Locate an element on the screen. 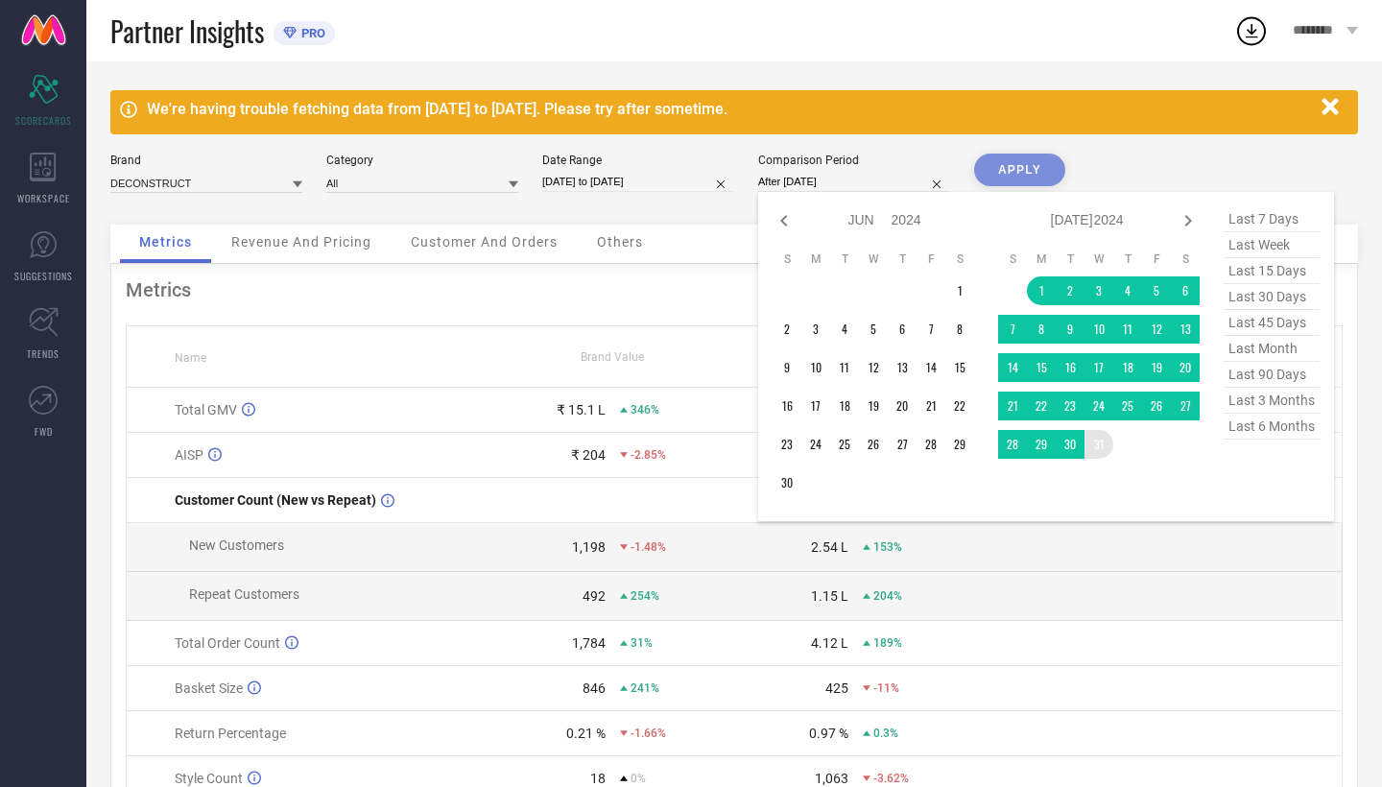  td: Mon Jun 17 2024 is located at coordinates (816, 406).